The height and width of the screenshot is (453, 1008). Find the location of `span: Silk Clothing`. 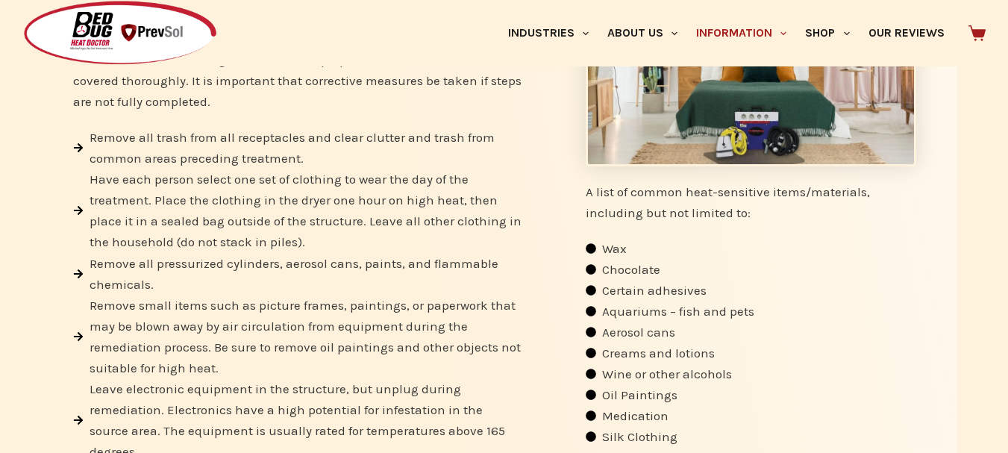

span: Silk Clothing is located at coordinates (638, 436).